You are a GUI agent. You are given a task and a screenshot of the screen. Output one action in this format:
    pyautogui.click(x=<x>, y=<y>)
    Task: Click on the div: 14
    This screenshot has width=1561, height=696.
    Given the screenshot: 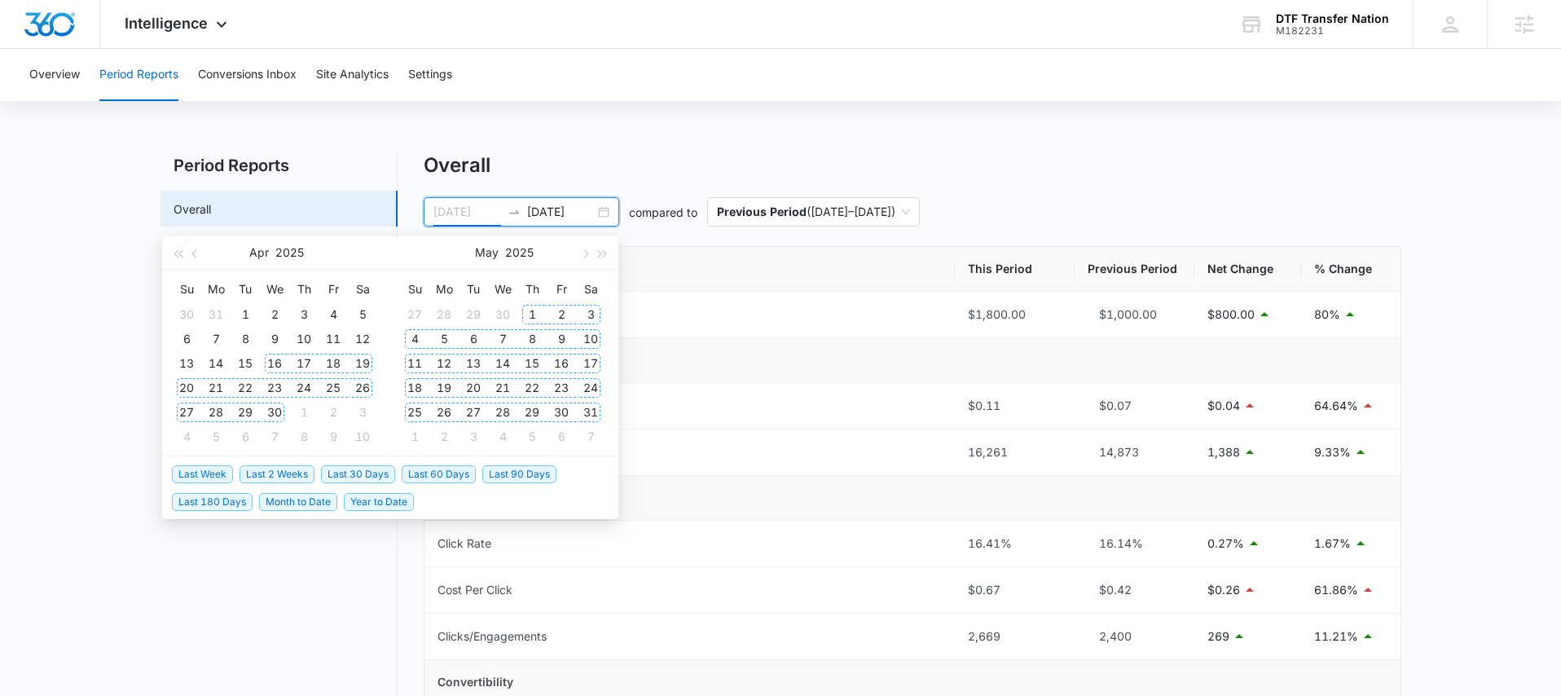 What is the action you would take?
    pyautogui.click(x=503, y=363)
    